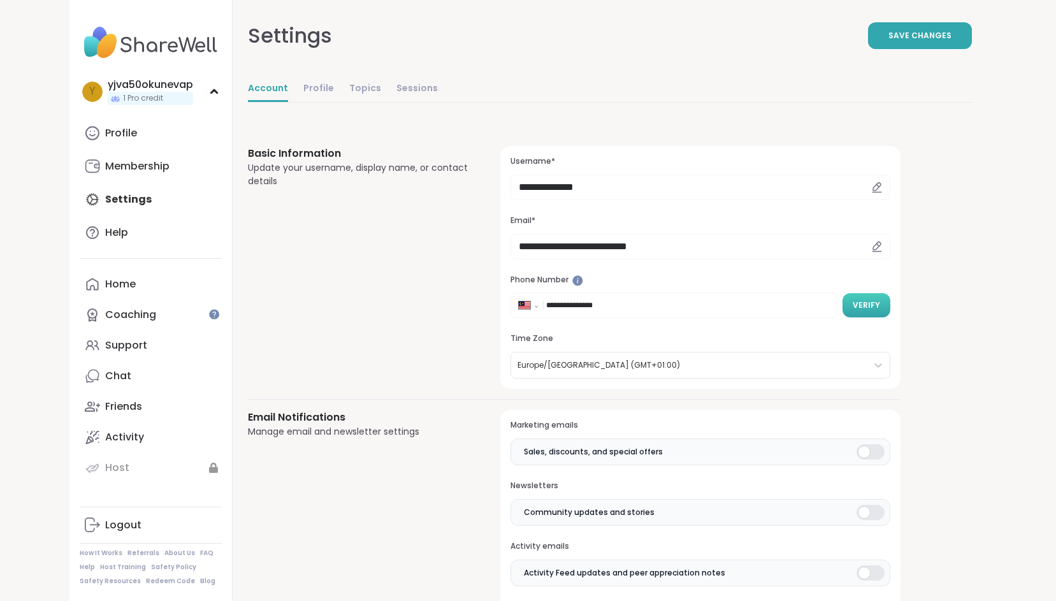 The image size is (1056, 601). Describe the element at coordinates (126, 346) in the screenshot. I see `div: Support` at that location.